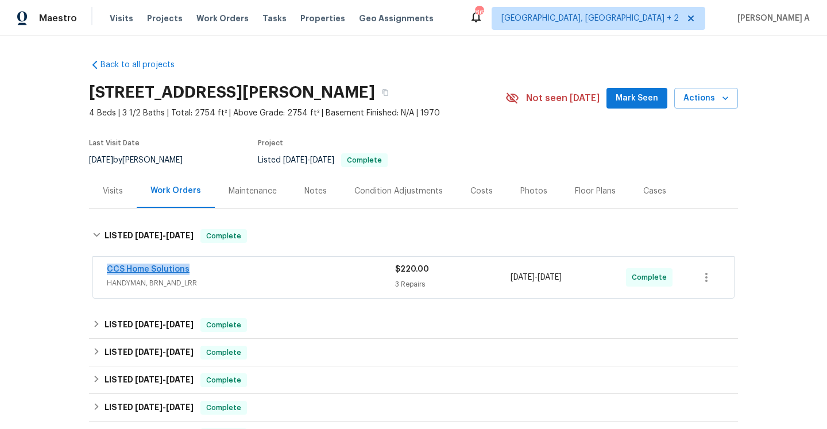 Image resolution: width=827 pixels, height=429 pixels. Describe the element at coordinates (706, 98) in the screenshot. I see `button: Actions` at that location.